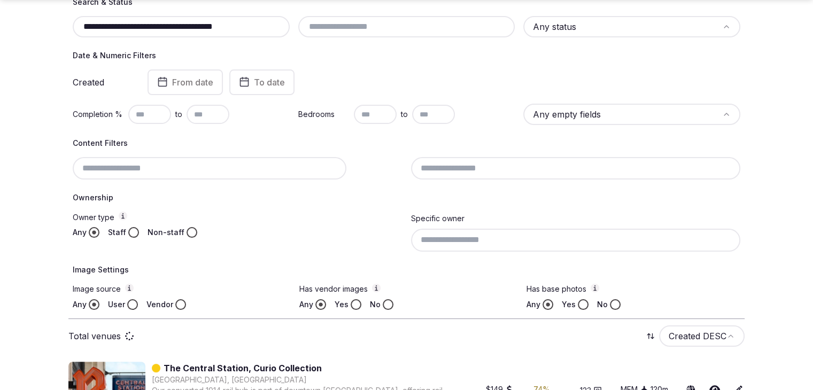  I want to click on h4: Content Filters, so click(406, 143).